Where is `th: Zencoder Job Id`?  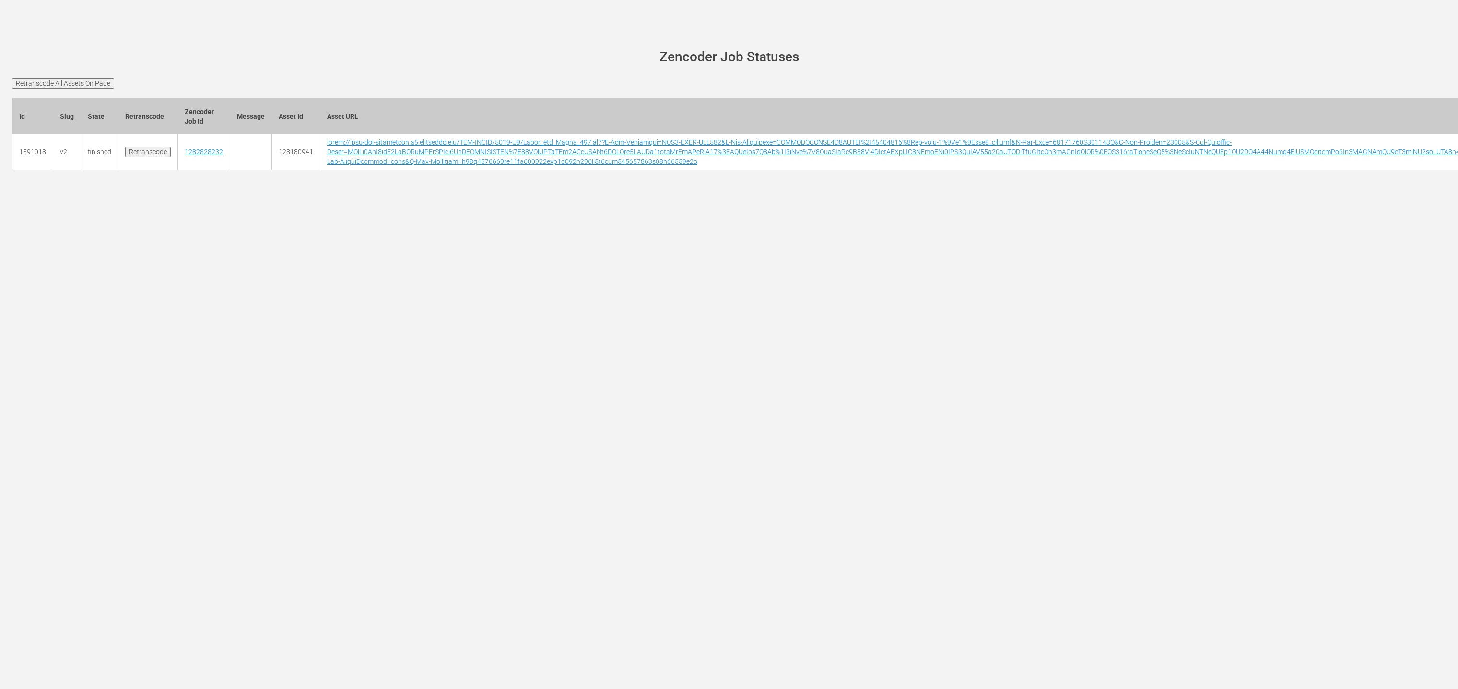
th: Zencoder Job Id is located at coordinates (204, 116).